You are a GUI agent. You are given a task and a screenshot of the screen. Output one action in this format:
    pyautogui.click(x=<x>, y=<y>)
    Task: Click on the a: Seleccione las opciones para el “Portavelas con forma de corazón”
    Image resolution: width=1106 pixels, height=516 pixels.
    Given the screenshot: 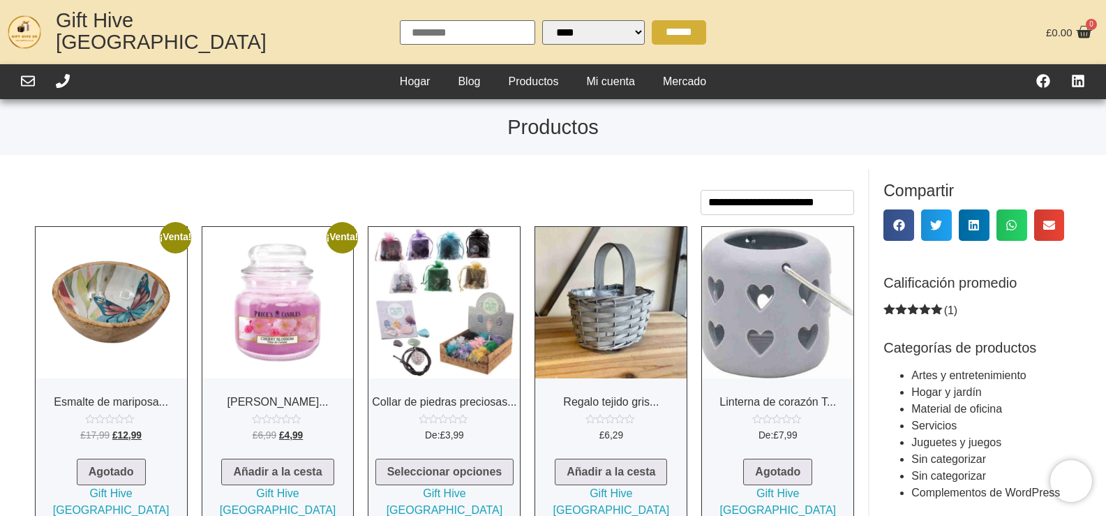 What is the action you would take?
    pyautogui.click(x=778, y=472)
    